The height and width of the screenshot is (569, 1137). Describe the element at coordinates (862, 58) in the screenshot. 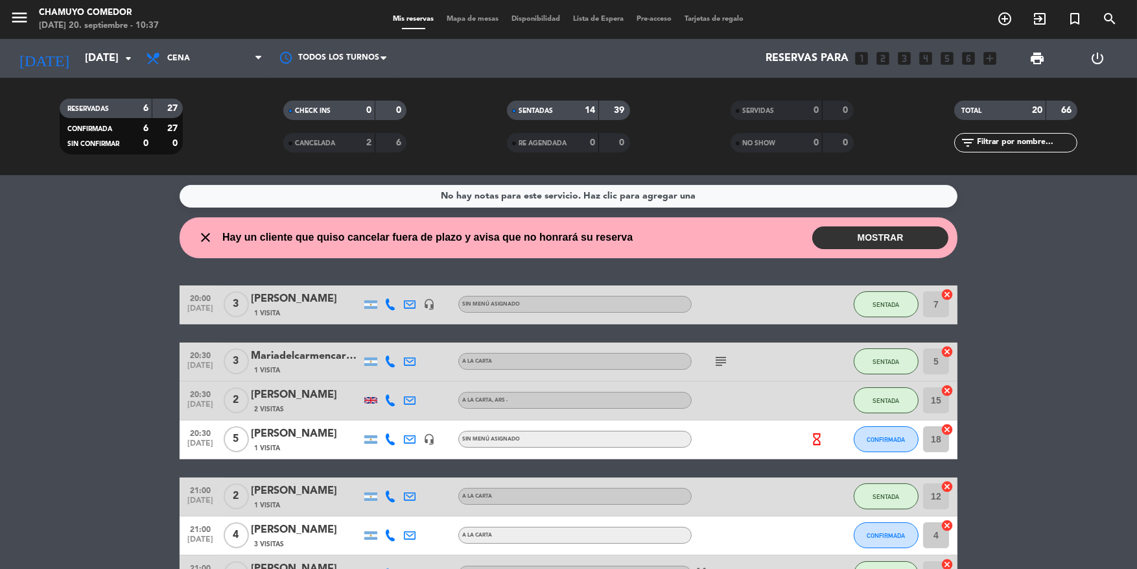

I see `i: looks_one` at that location.